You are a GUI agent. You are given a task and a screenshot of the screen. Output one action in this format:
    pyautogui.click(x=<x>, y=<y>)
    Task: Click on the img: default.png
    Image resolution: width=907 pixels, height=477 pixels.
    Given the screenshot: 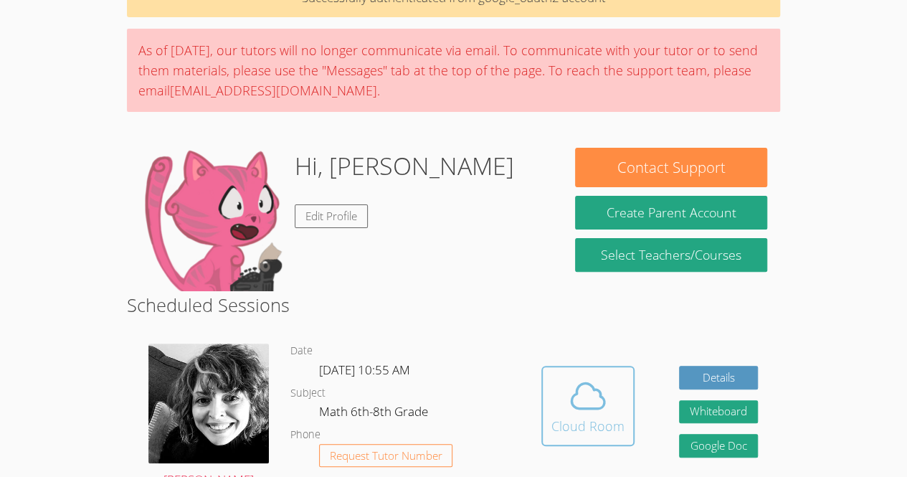 What is the action you would take?
    pyautogui.click(x=211, y=219)
    